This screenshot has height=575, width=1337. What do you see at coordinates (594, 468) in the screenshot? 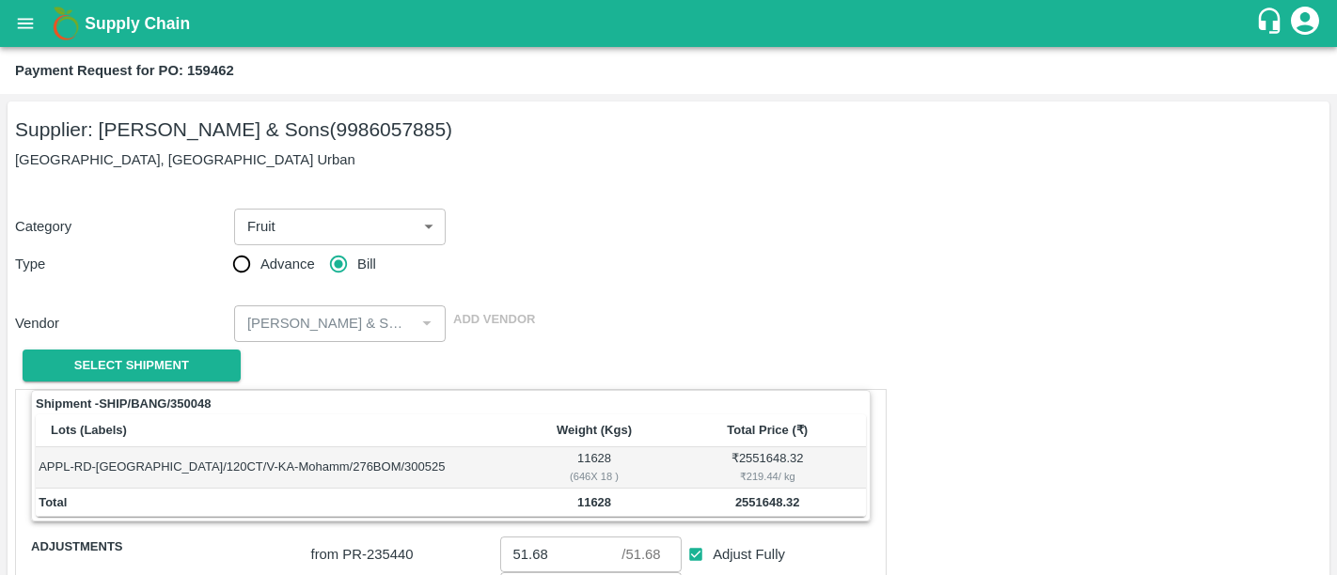
I see `td: 11628` at bounding box center [594, 468].